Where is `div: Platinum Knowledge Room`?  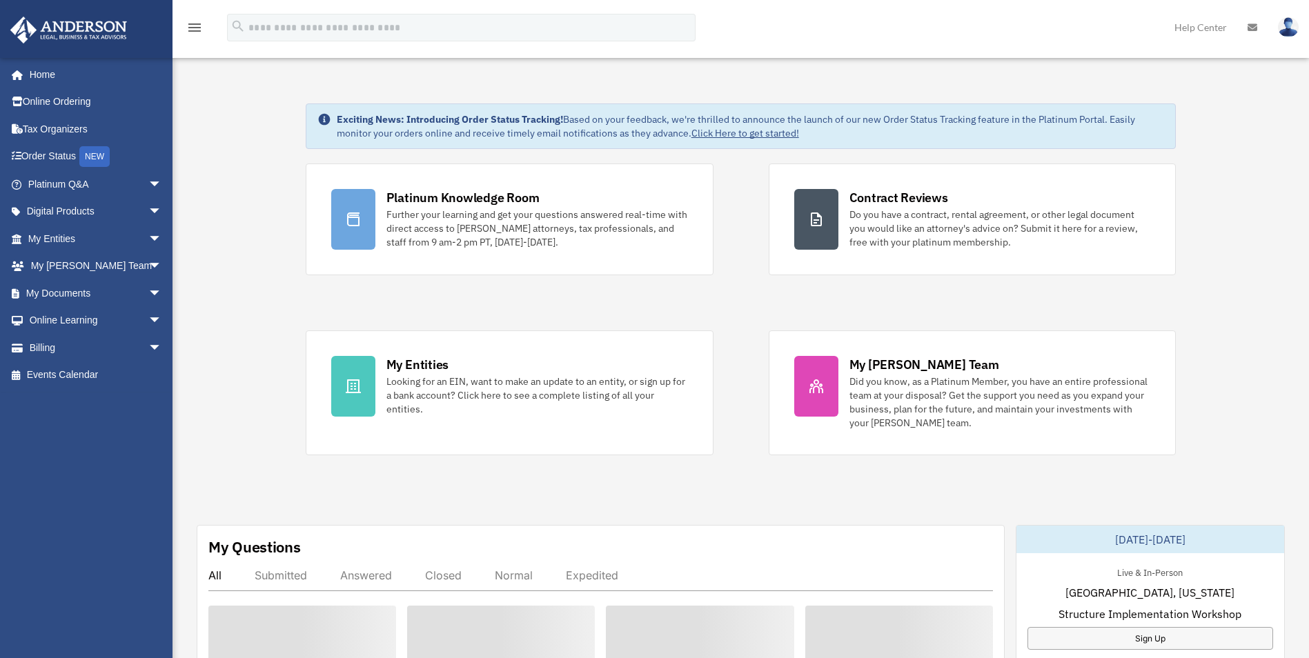 div: Platinum Knowledge Room is located at coordinates (463, 197).